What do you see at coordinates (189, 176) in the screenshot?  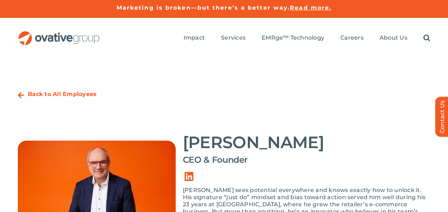 I see `a: Link to https://www.linkedin.com/in/dalenitschke/` at bounding box center [189, 176].